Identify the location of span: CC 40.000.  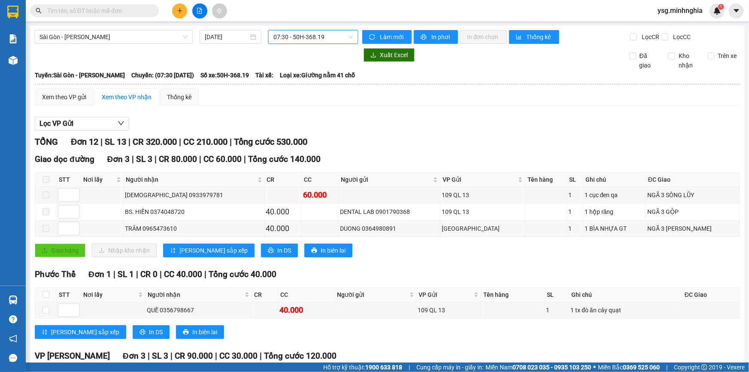
(183, 274).